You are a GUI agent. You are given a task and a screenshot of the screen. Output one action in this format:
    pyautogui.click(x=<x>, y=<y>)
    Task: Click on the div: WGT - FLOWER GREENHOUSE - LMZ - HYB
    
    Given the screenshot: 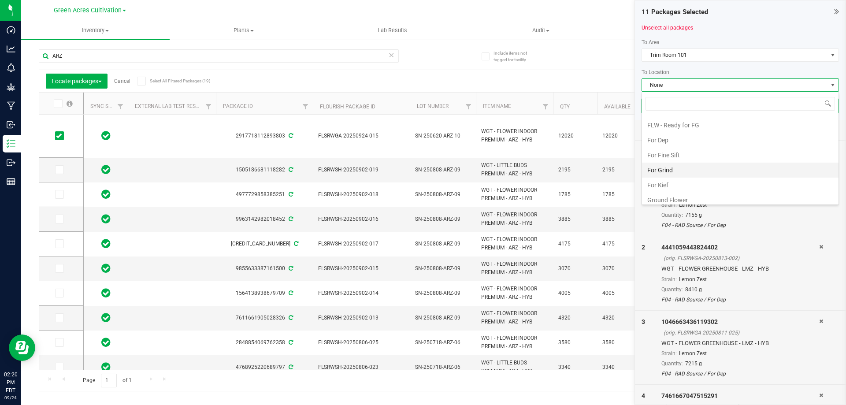 What is the action you would take?
    pyautogui.click(x=740, y=269)
    